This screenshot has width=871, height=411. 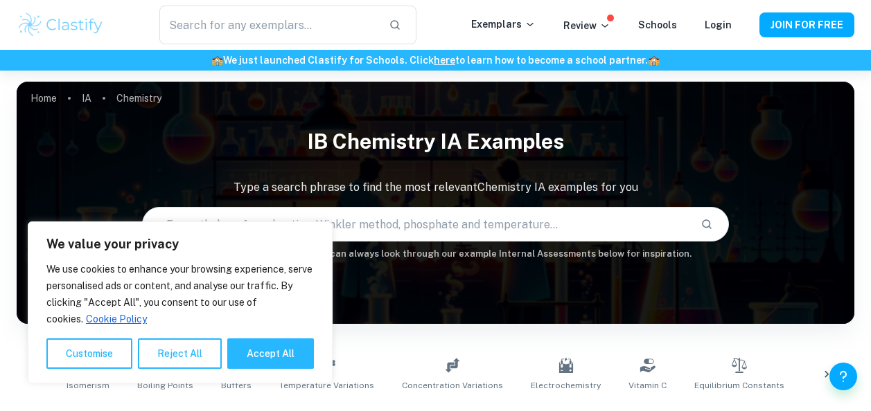 What do you see at coordinates (718, 25) in the screenshot?
I see `a: Login` at bounding box center [718, 25].